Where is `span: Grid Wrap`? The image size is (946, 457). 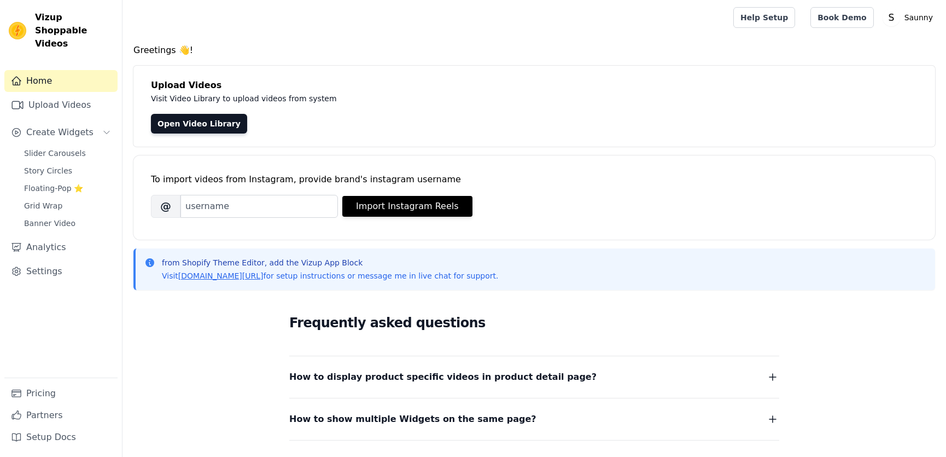
span: Grid Wrap is located at coordinates (43, 206).